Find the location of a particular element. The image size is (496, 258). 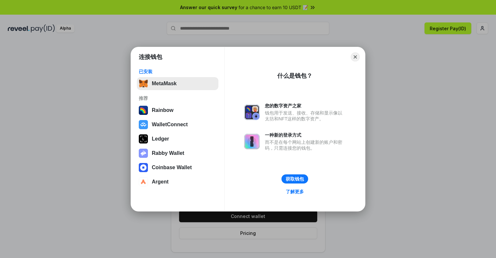

button: Ledger is located at coordinates (178, 139).